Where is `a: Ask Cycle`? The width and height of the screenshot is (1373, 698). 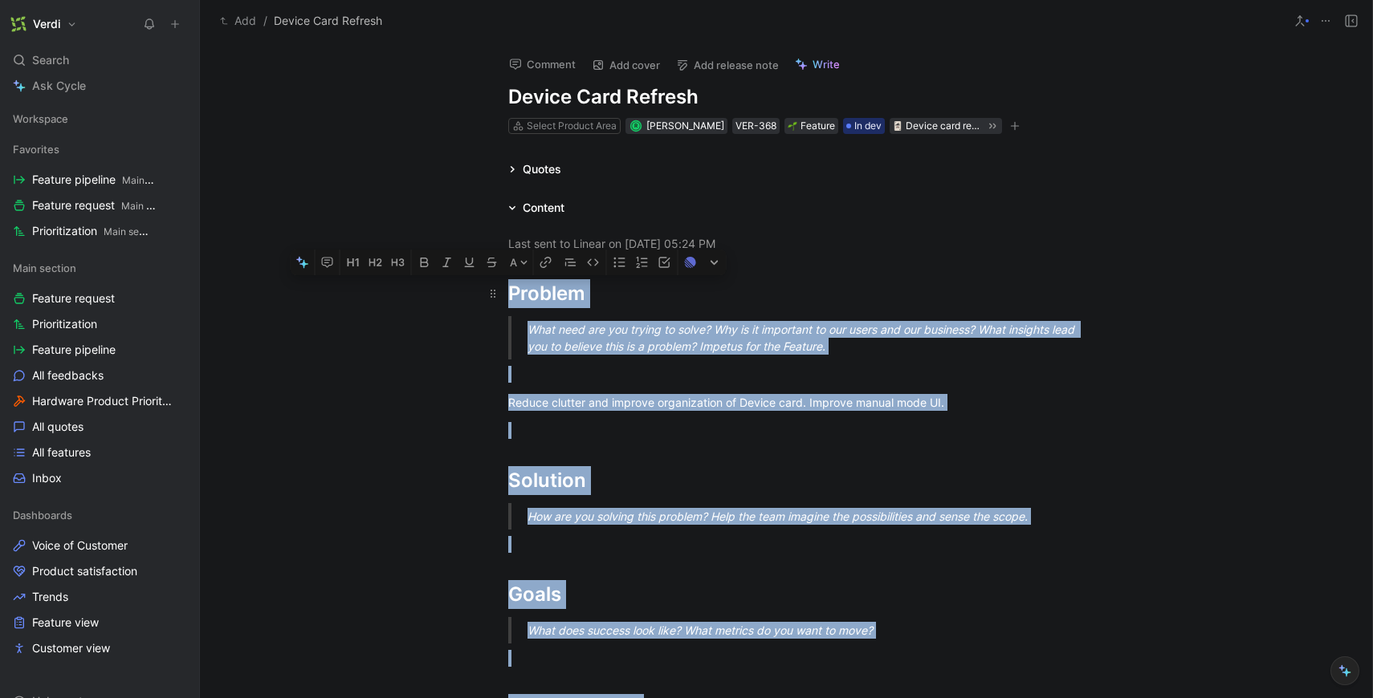 a: Ask Cycle is located at coordinates (100, 86).